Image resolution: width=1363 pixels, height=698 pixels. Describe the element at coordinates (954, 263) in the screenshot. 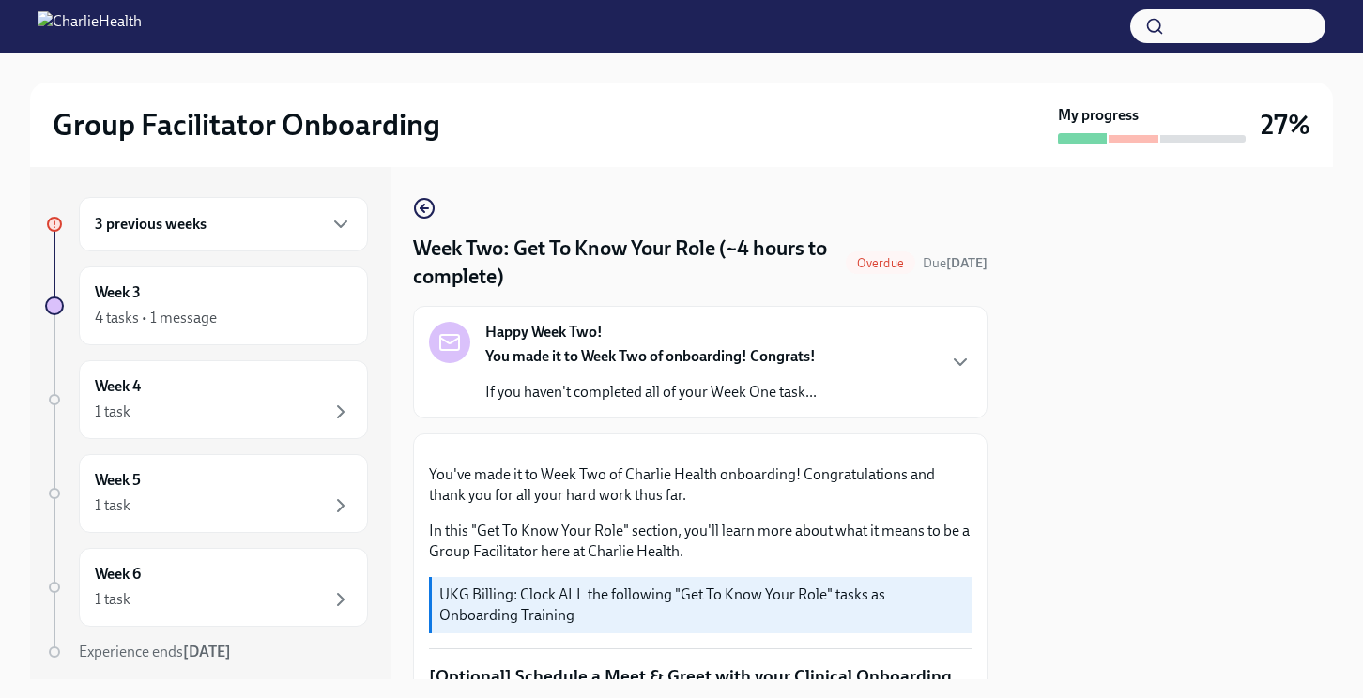

I see `span: Due` at that location.